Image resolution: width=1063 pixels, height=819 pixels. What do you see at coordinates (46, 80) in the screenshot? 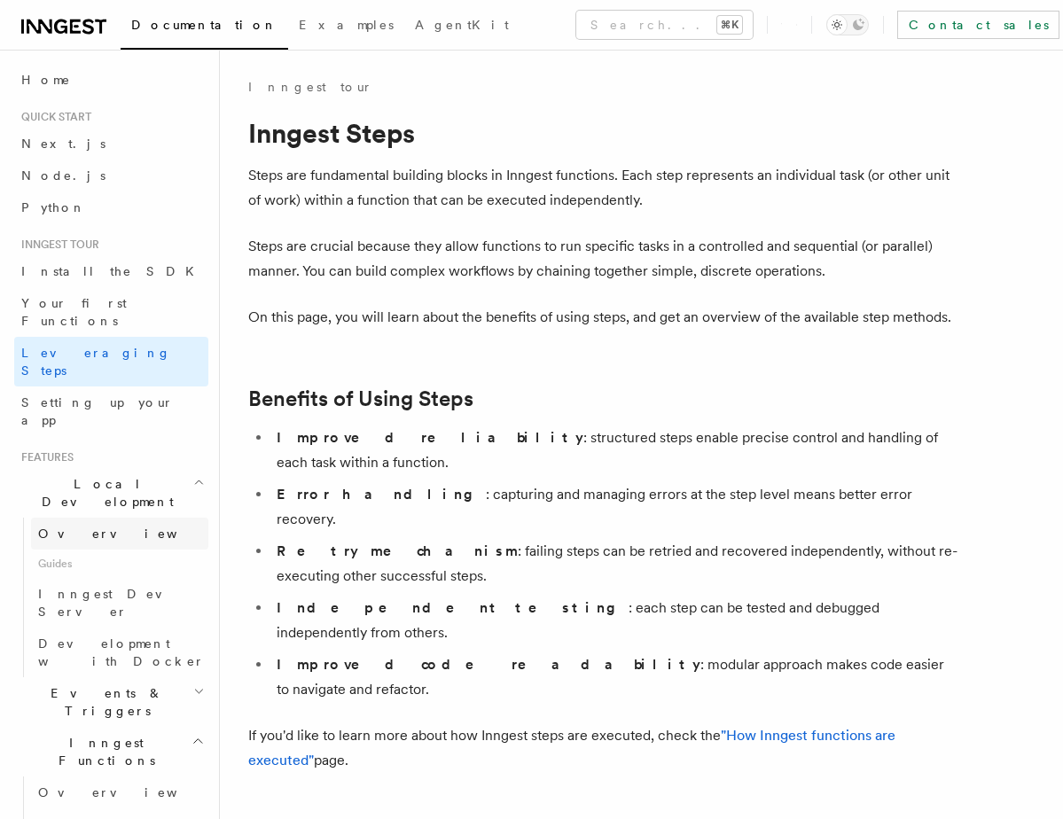
I see `span: Home` at bounding box center [46, 80].